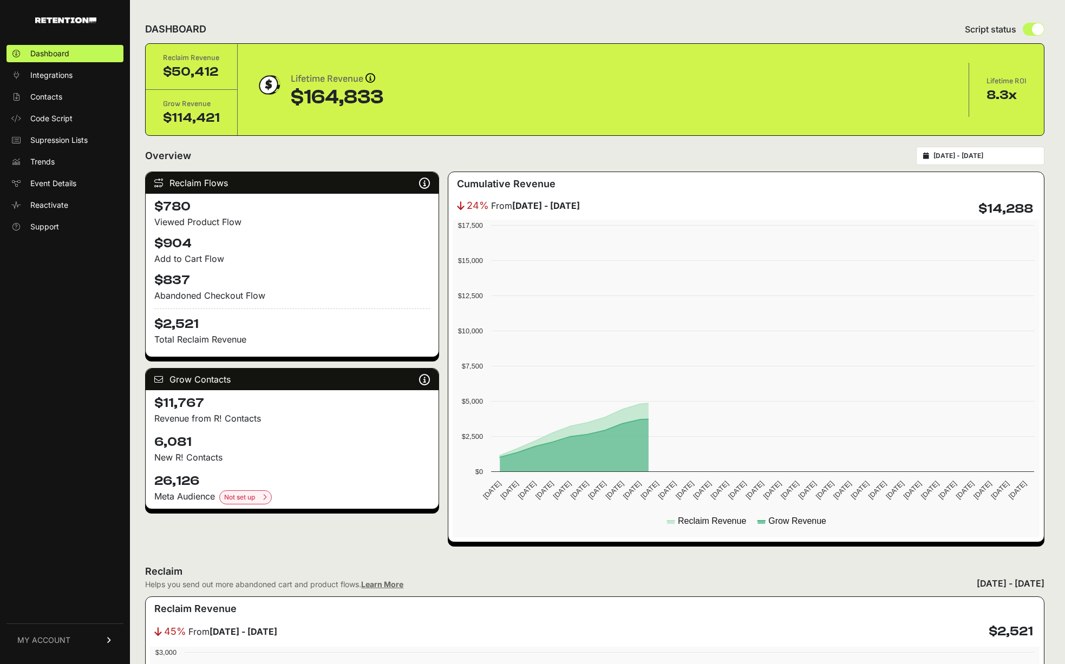 This screenshot has width=1065, height=664. What do you see at coordinates (292, 380) in the screenshot?
I see `div: Grow Contacts` at bounding box center [292, 380].